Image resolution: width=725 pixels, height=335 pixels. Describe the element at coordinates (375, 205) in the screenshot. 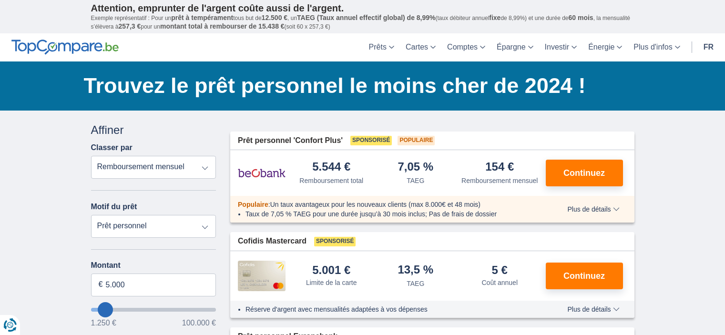

I see `span: Un taux avantageux pour les nouveaux clients (max 8.000€ et 48 mois)` at that location.